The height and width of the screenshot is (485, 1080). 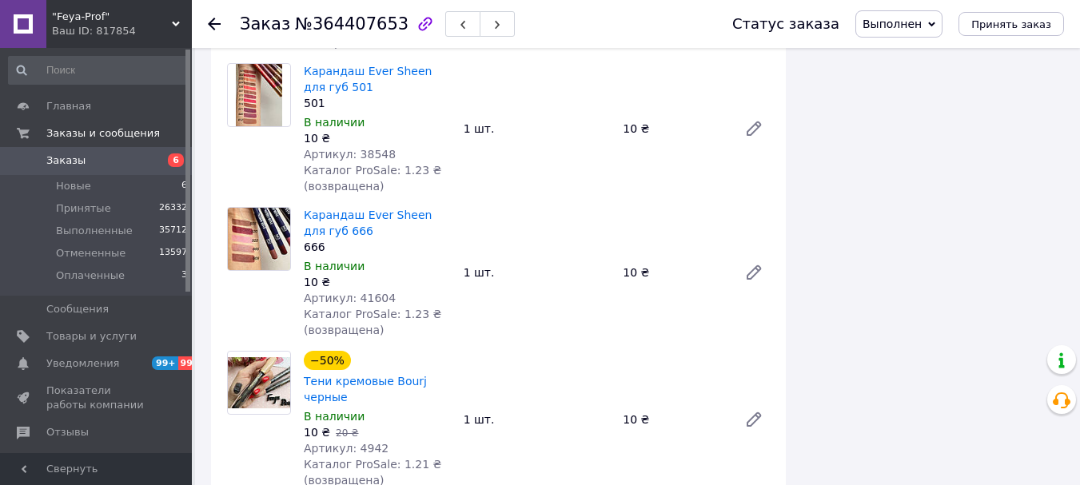 What do you see at coordinates (259, 239) in the screenshot?
I see `img: Карандаш Ever Sheen для губ 666` at bounding box center [259, 239].